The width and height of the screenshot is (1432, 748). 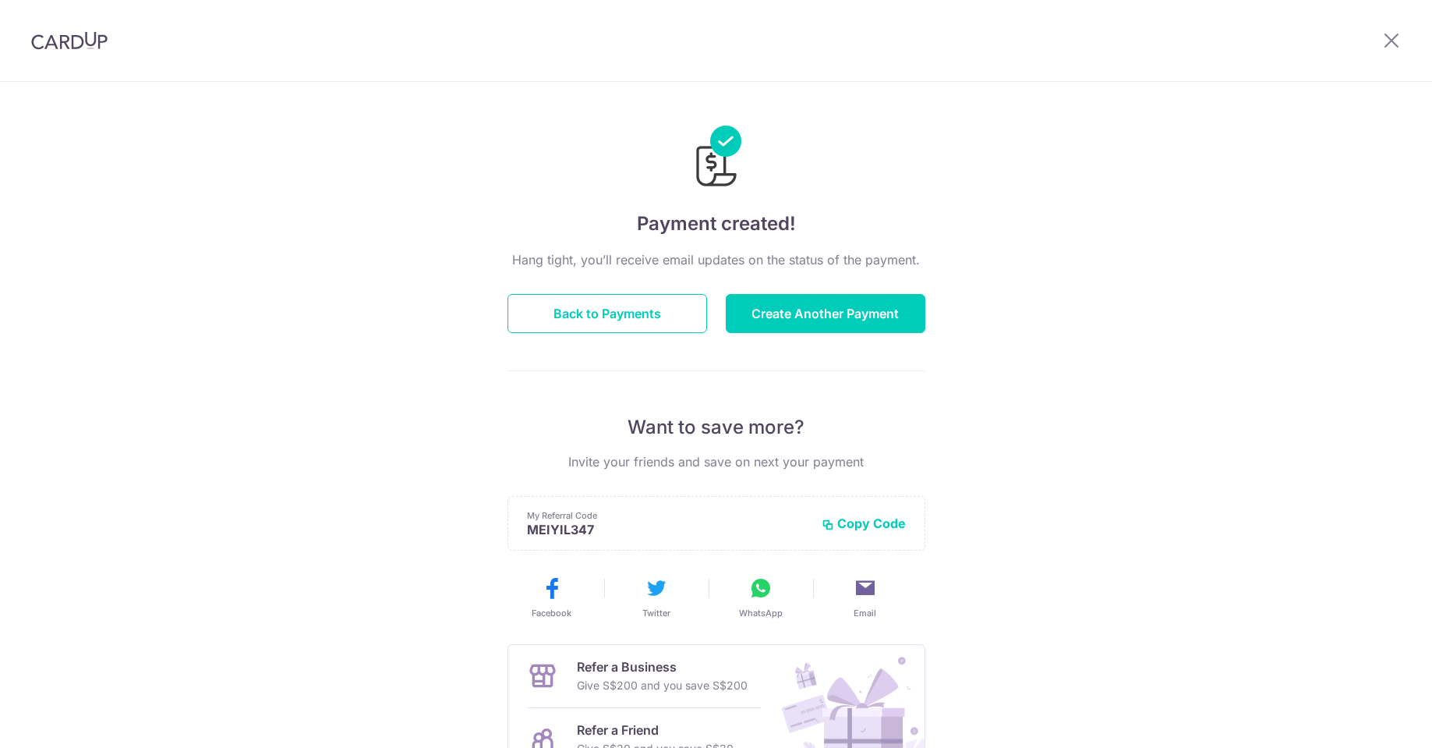 I want to click on h4: Payment created!, so click(x=716, y=224).